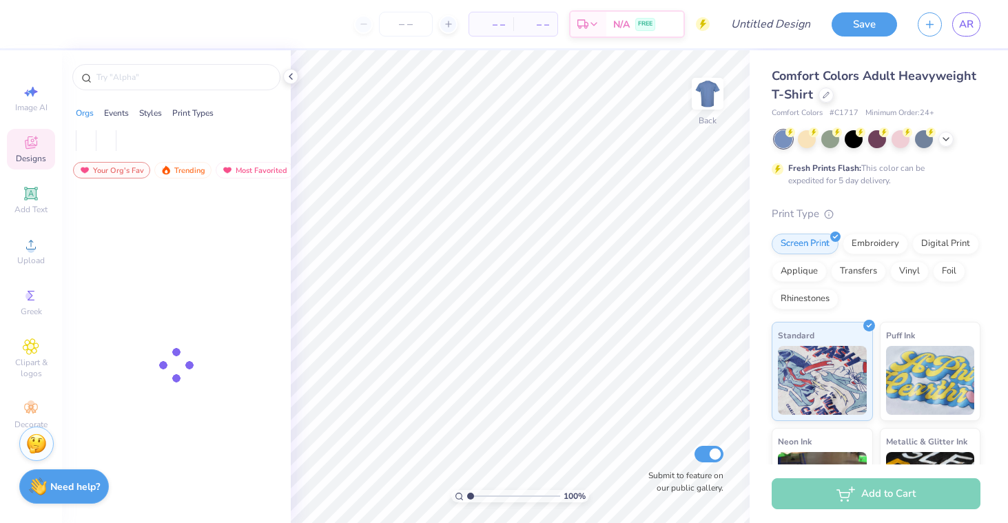 This screenshot has height=523, width=1008. I want to click on span: Image AI, so click(31, 107).